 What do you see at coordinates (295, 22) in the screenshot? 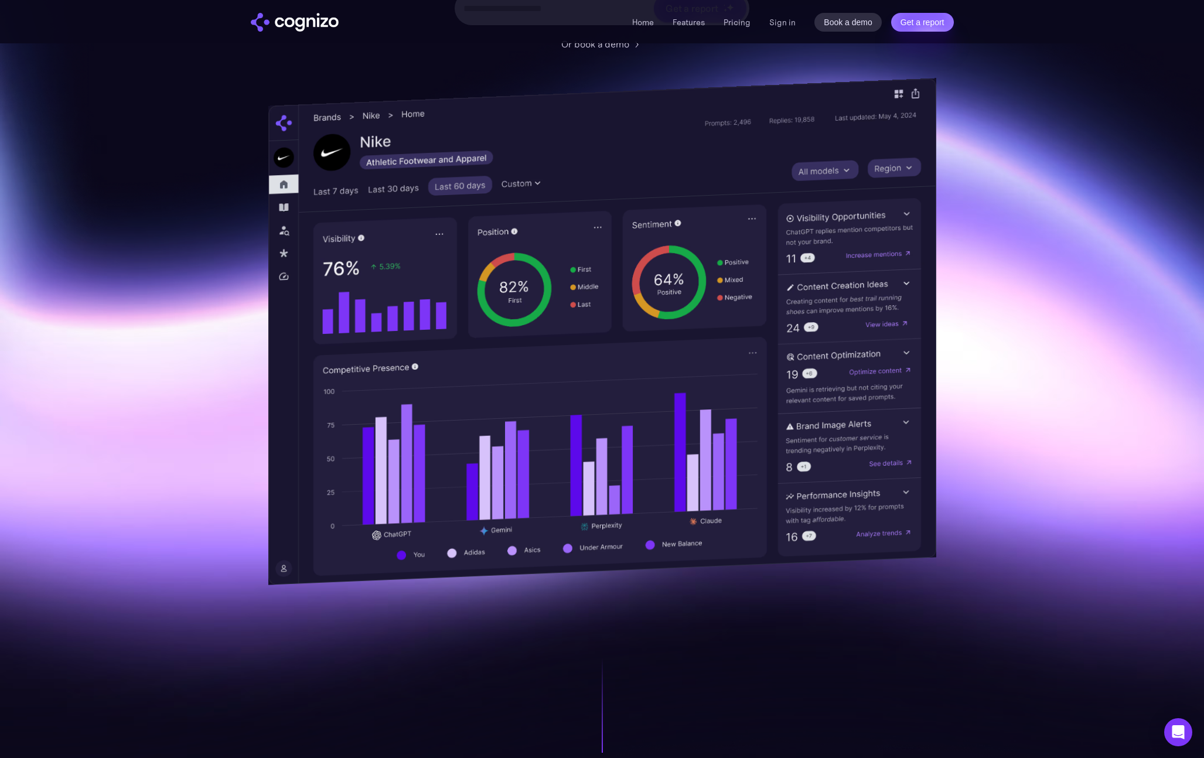
I see `a: home` at bounding box center [295, 22].